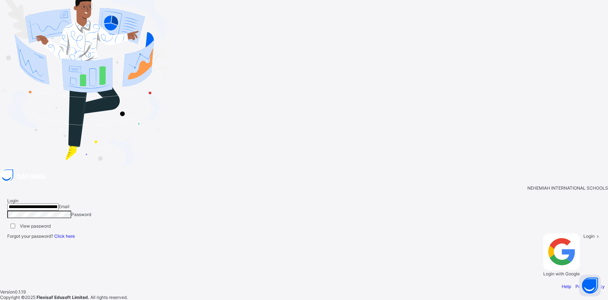 Image resolution: width=608 pixels, height=300 pixels. Describe the element at coordinates (561, 251) in the screenshot. I see `img: google.396cfc9801f0270233282035f929180a.svg` at that location.